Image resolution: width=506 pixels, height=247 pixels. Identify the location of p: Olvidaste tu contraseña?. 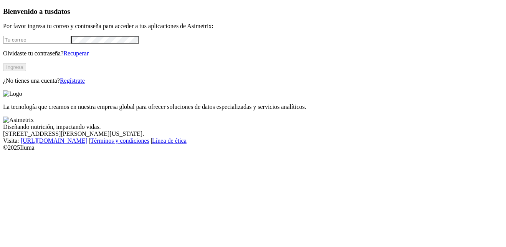
(253, 53).